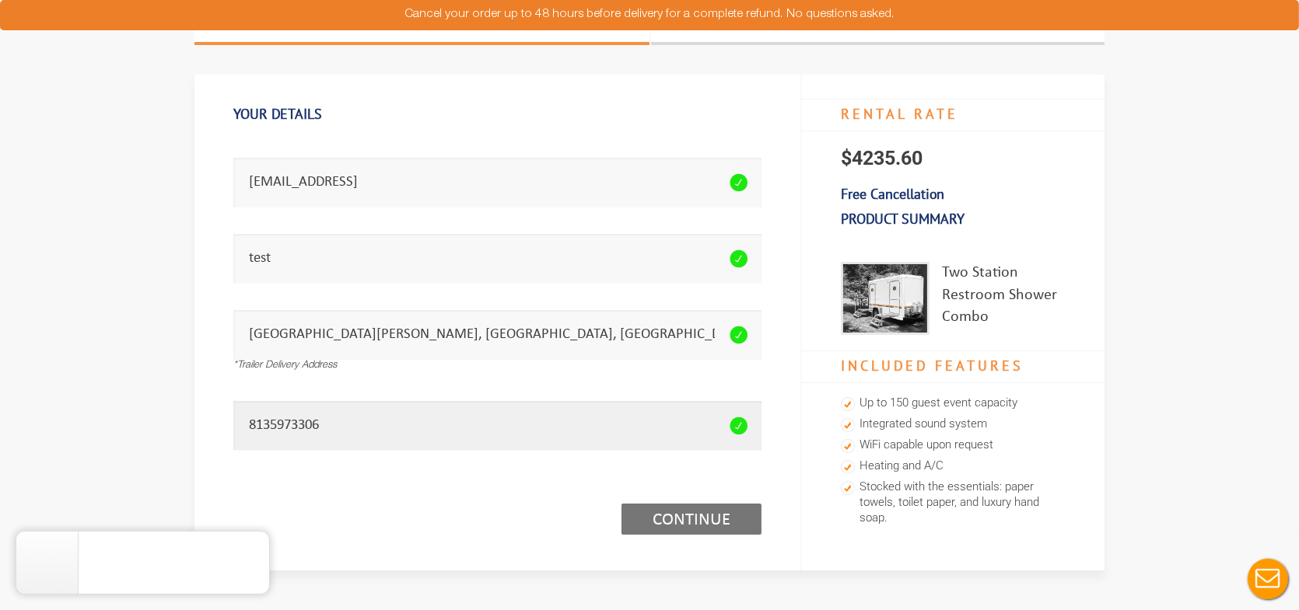  I want to click on h3: Product Summary, so click(953, 219).